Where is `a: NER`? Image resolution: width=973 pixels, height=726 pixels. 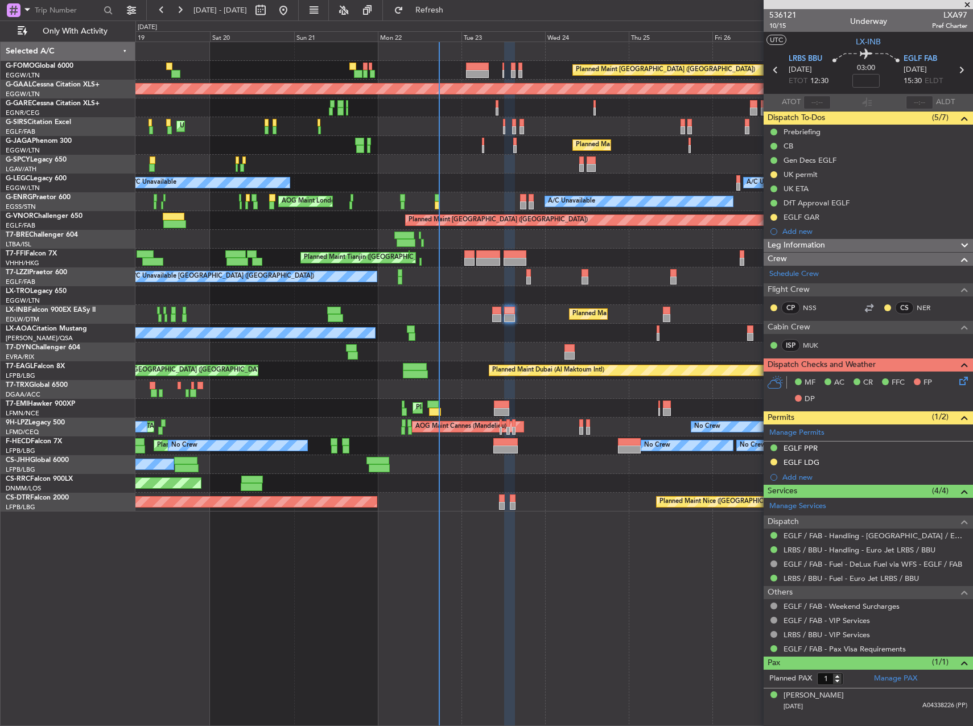 a: NER is located at coordinates (929, 308).